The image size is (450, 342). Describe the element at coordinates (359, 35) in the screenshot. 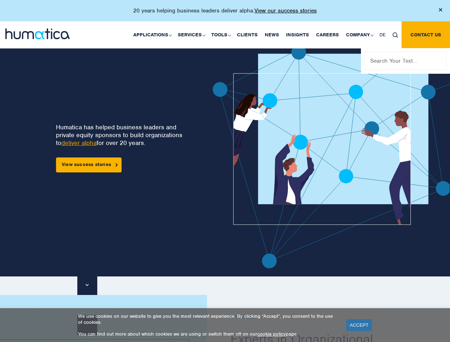

I see `a: Company` at that location.